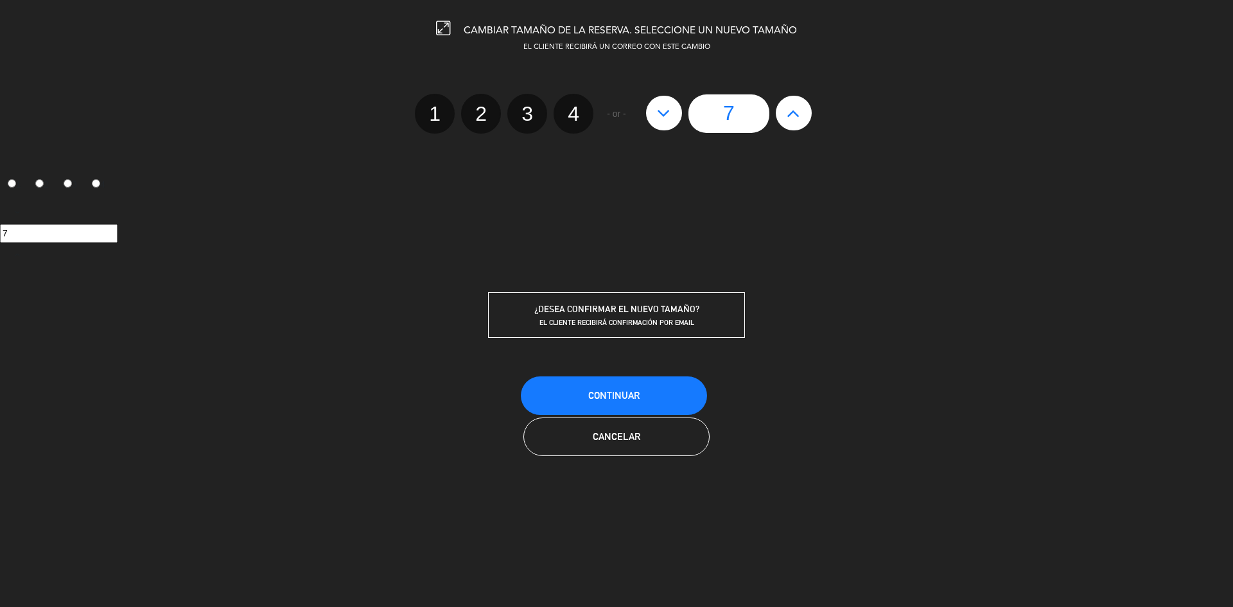 This screenshot has height=607, width=1233. What do you see at coordinates (616, 322) in the screenshot?
I see `span: EL CLIENTE RECIBIRÁ CONFIRMACIÓN POR EMAIL` at bounding box center [616, 322].